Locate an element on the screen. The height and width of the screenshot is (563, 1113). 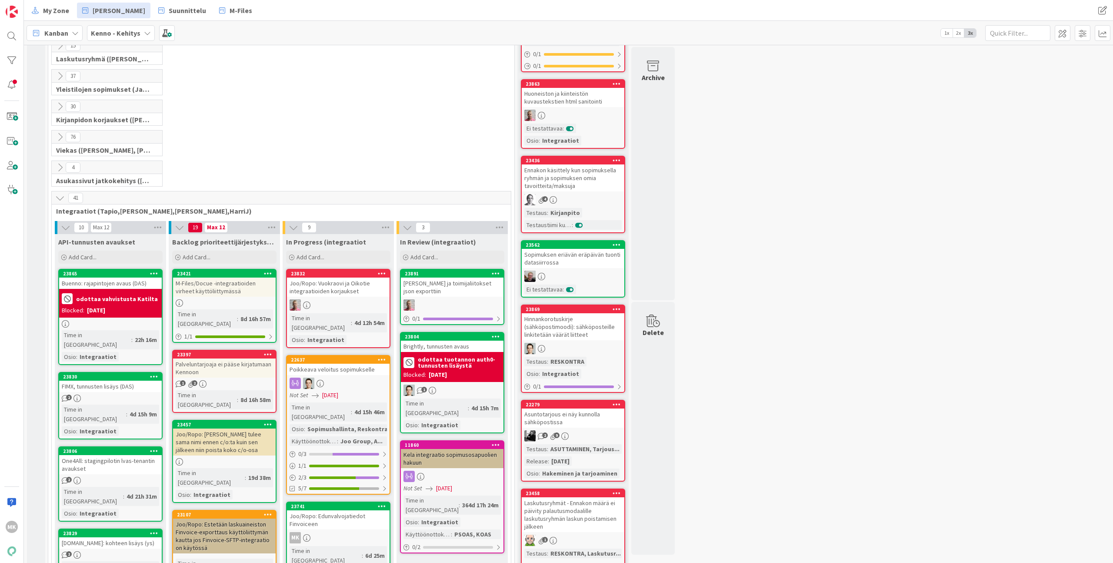
div: Kela integraatio sopimusosapuolien hakuun is located at coordinates (452, 458).